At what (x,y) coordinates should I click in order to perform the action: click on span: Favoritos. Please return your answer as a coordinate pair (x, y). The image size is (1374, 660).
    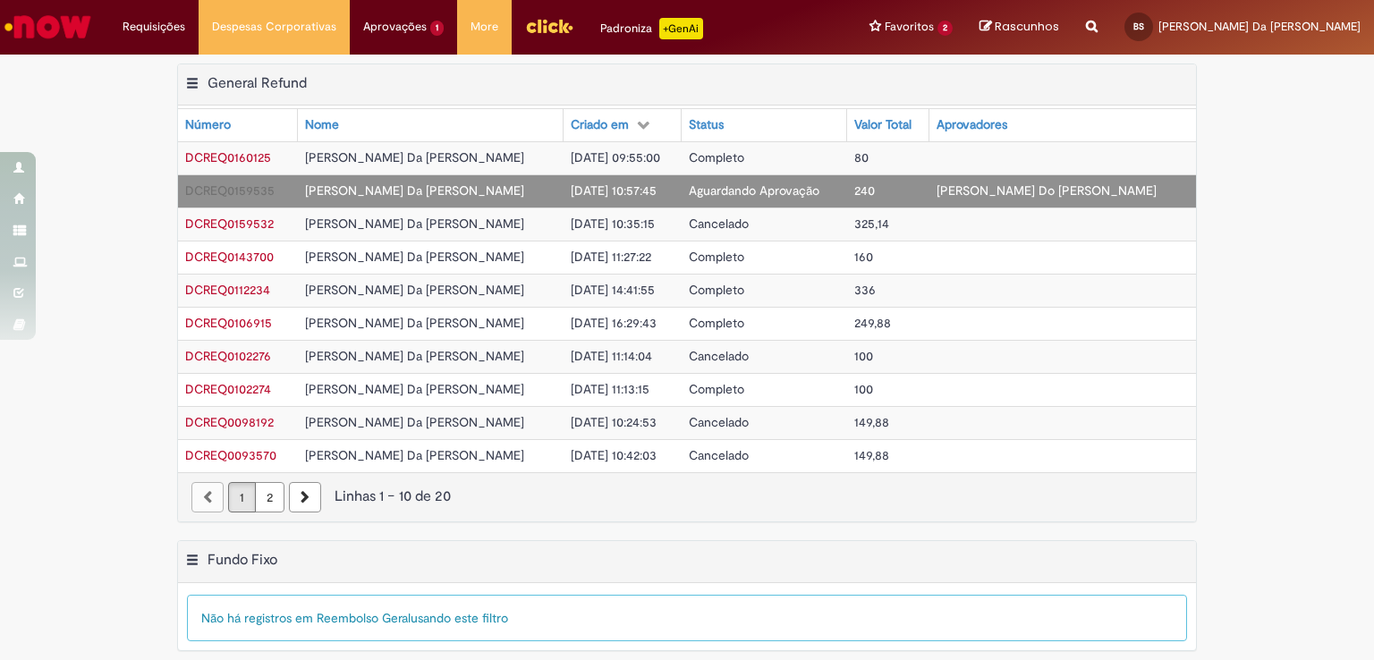
    Looking at the image, I should click on (909, 27).